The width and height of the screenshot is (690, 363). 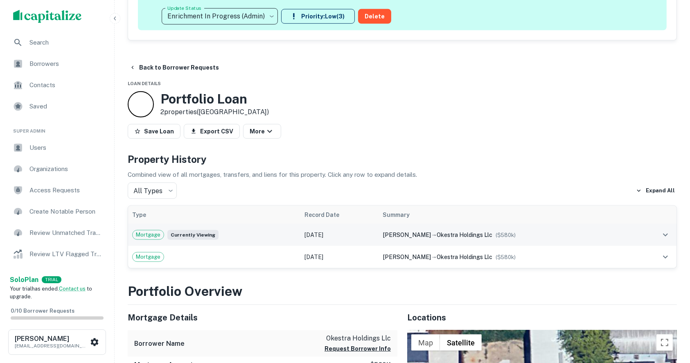 I want to click on button: Back to Borrower Requests, so click(x=174, y=68).